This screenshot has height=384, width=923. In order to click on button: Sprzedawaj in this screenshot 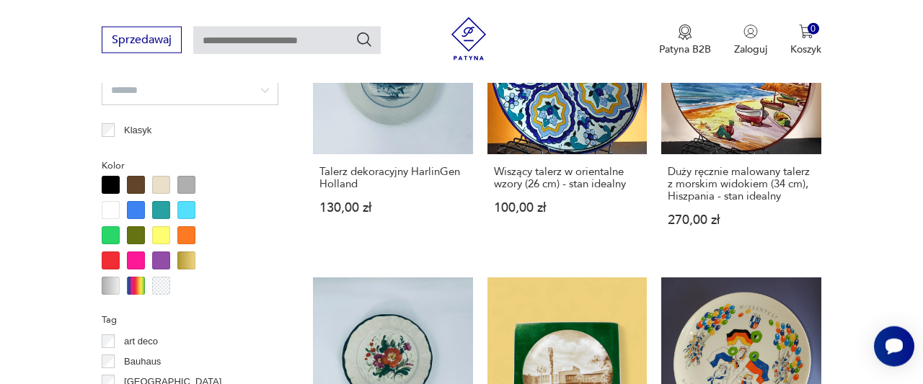, I will do `click(141, 40)`.